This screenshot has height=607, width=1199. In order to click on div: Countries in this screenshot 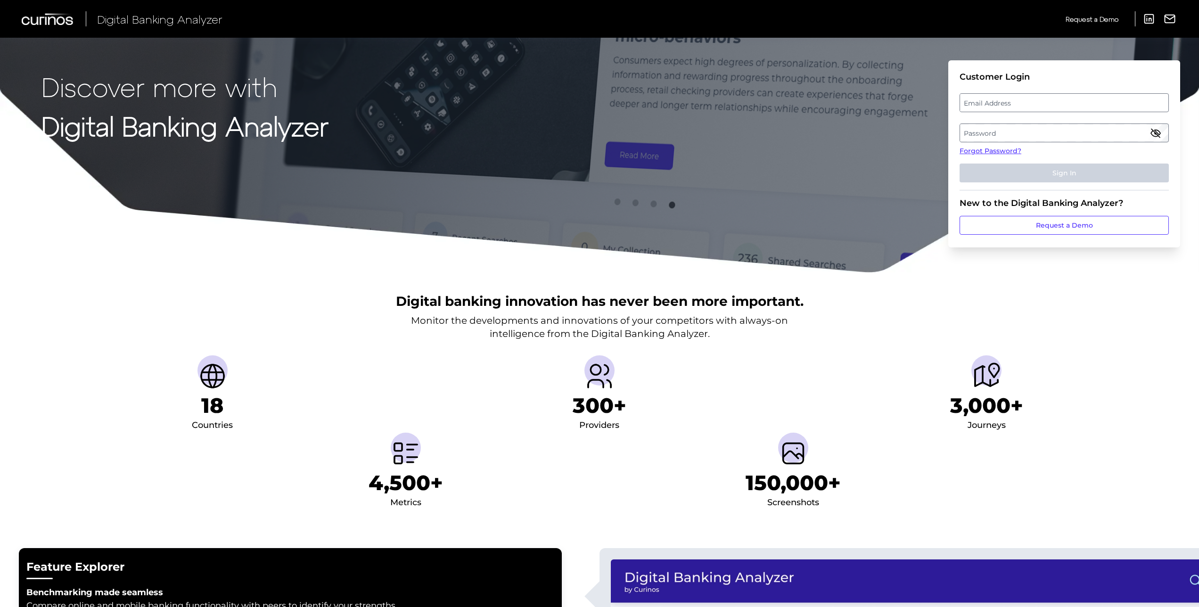, I will do `click(212, 426)`.